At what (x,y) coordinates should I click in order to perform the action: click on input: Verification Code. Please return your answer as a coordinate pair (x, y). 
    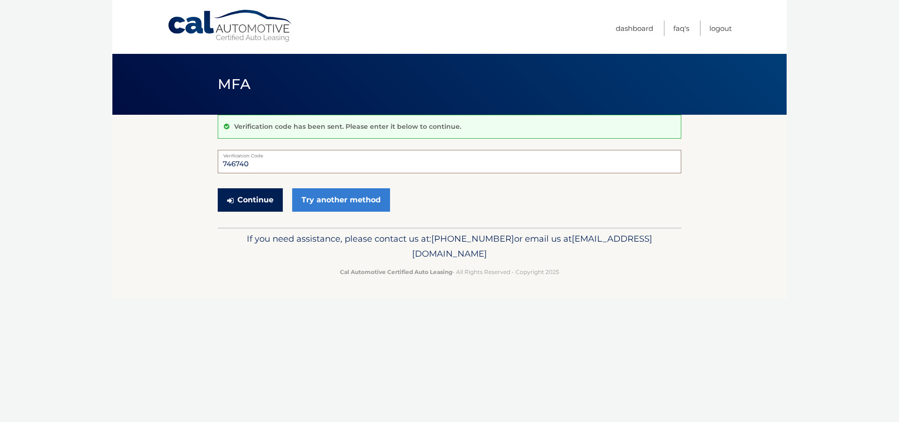
    Looking at the image, I should click on (450, 162).